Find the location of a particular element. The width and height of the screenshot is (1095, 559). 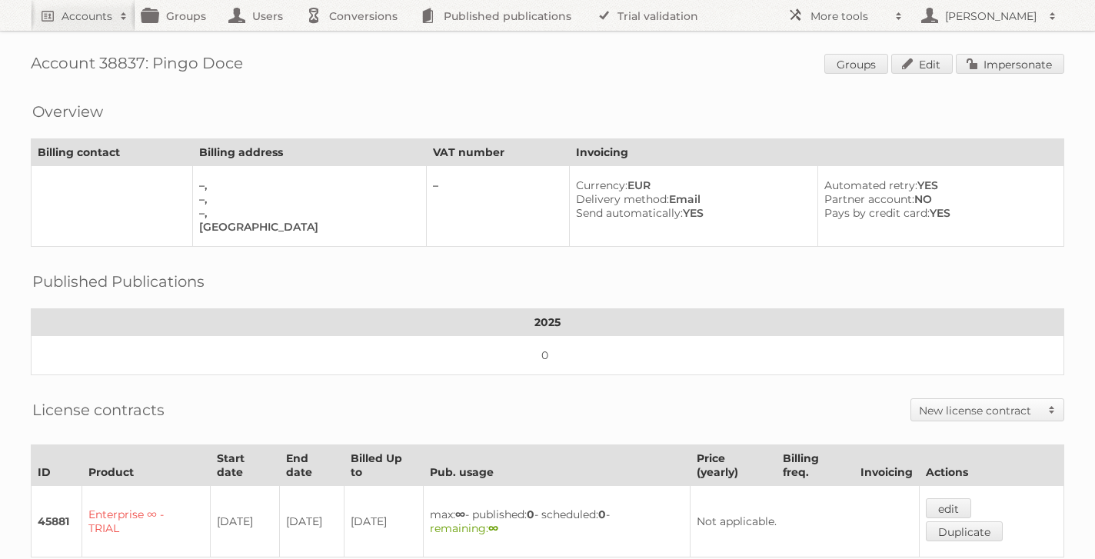

th: Billing freq. is located at coordinates (815, 465).